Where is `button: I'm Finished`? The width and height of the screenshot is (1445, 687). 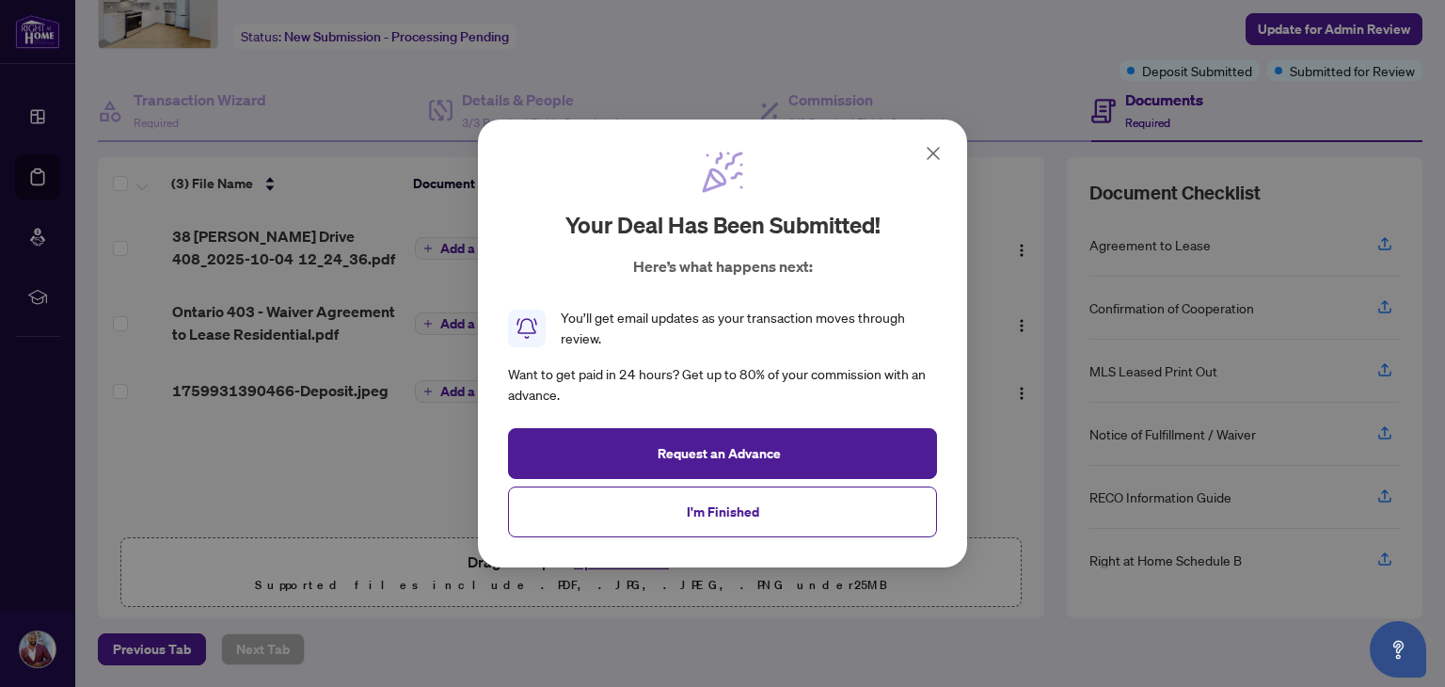 button: I'm Finished is located at coordinates (722, 512).